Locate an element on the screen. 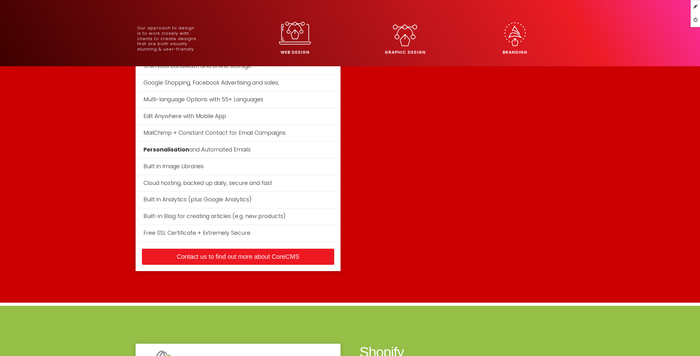 Image resolution: width=700 pixels, height=356 pixels. li: MailChimp + Constant Contact for Email Campaigns is located at coordinates (238, 133).